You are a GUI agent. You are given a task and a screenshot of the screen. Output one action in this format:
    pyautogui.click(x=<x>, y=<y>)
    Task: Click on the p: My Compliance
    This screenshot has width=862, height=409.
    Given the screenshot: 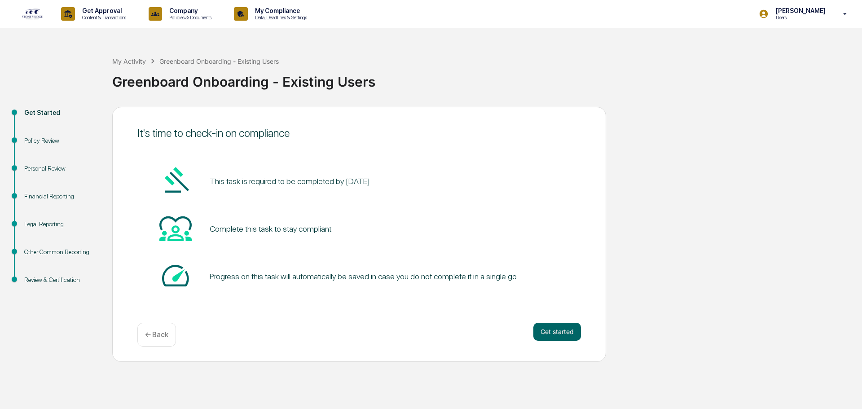 What is the action you would take?
    pyautogui.click(x=280, y=11)
    